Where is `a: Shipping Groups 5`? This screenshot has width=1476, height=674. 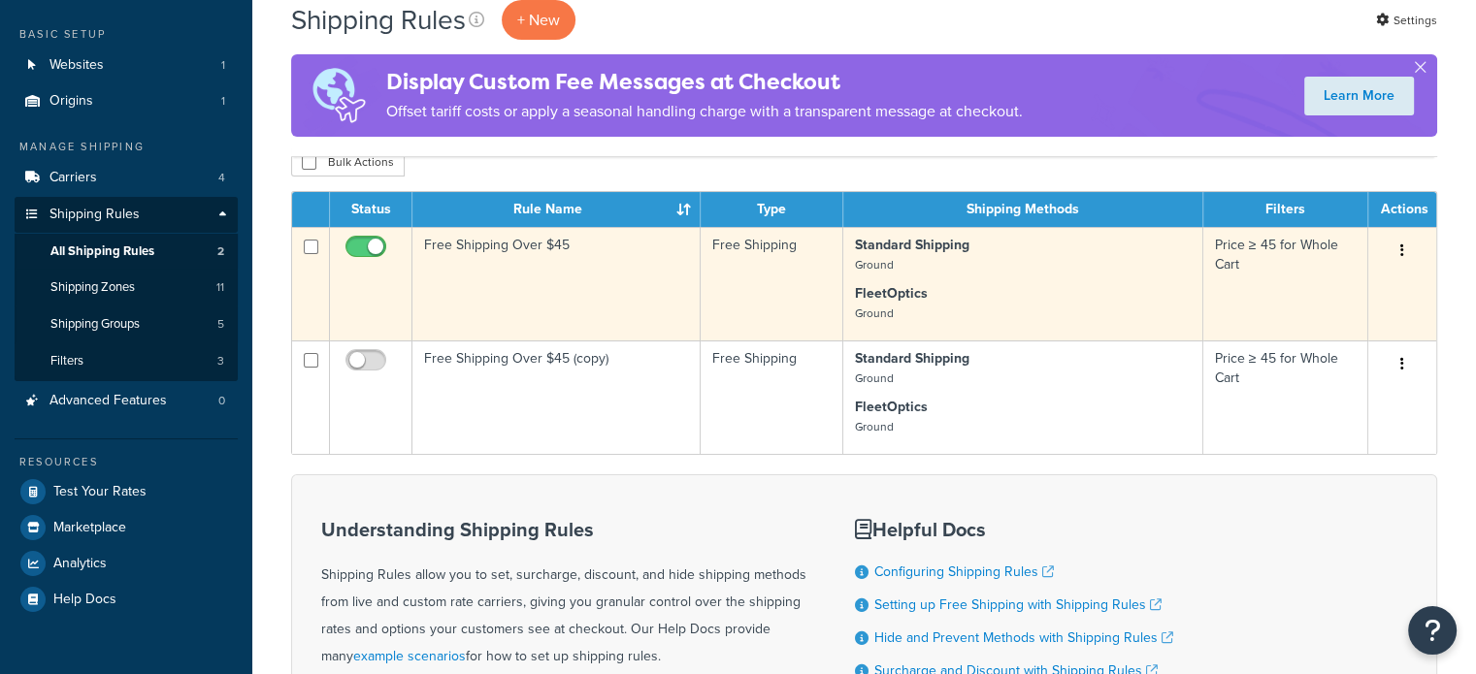 a: Shipping Groups 5 is located at coordinates (126, 324).